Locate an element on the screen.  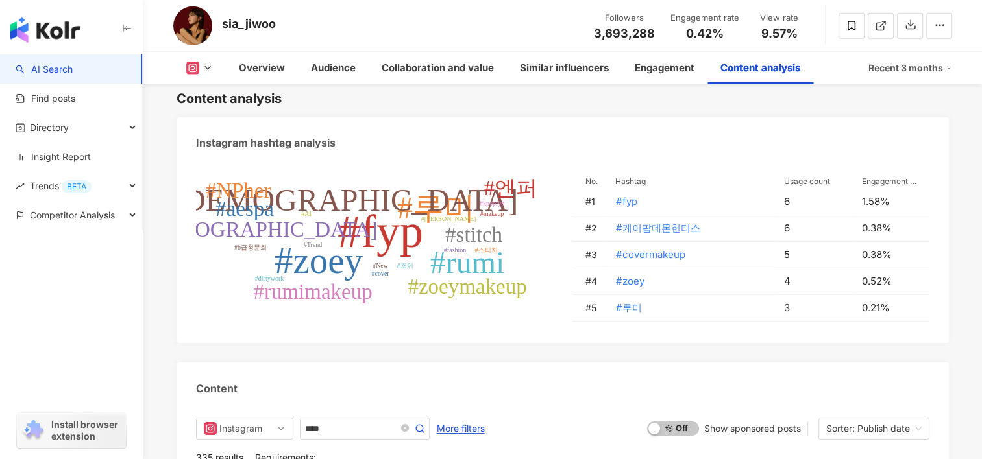
tspan: #kpopfyp is located at coordinates (491, 203).